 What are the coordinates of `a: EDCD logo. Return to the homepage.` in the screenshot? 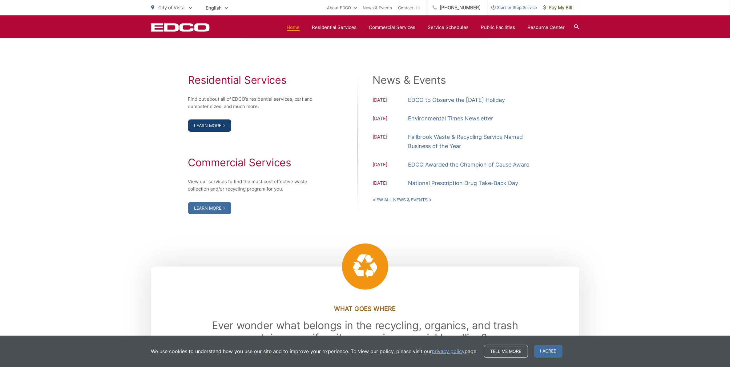 It's located at (180, 27).